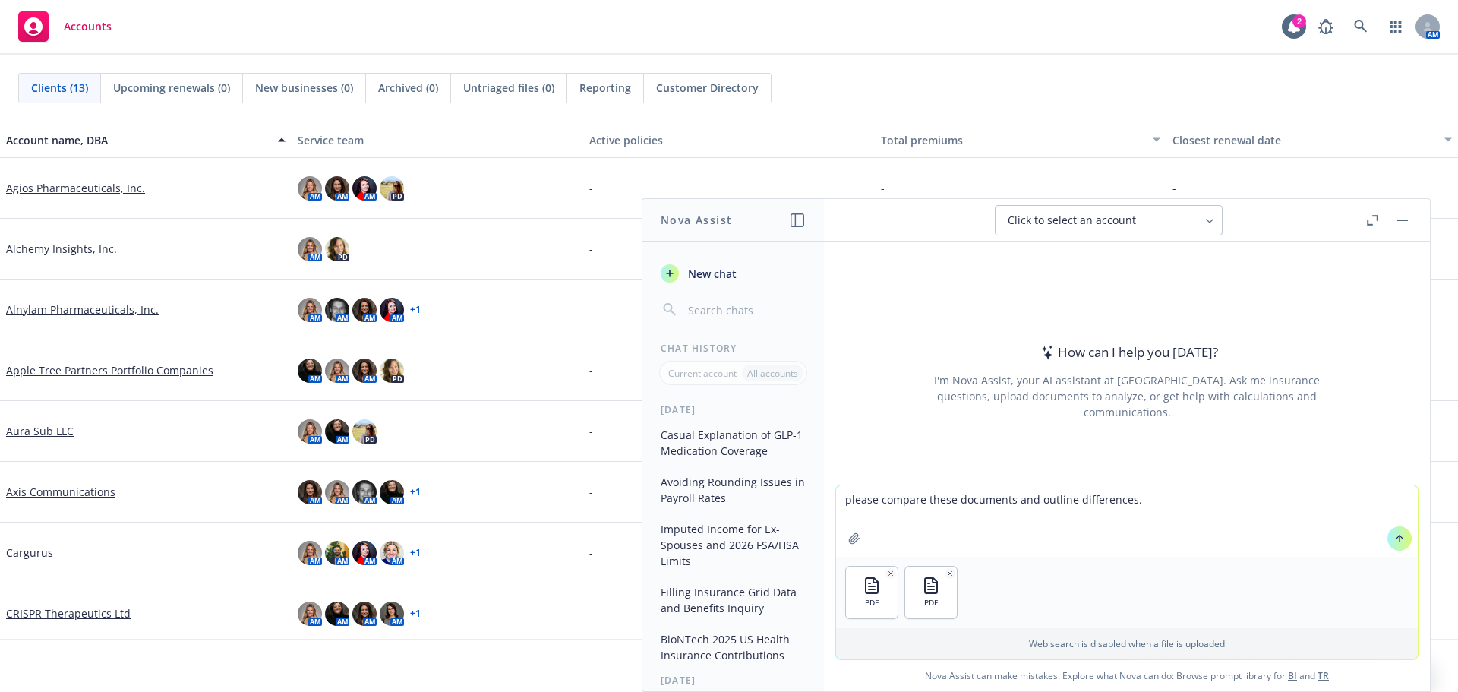 The height and width of the screenshot is (692, 1458). What do you see at coordinates (1108, 220) in the screenshot?
I see `button: Click to select an account` at bounding box center [1108, 220].